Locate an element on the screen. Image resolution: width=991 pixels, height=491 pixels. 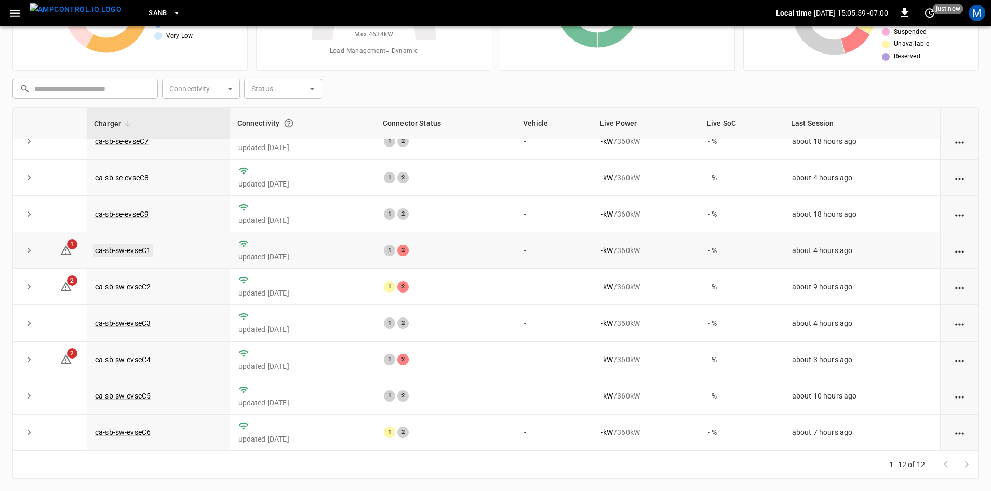
a: 2 is located at coordinates (66, 286).